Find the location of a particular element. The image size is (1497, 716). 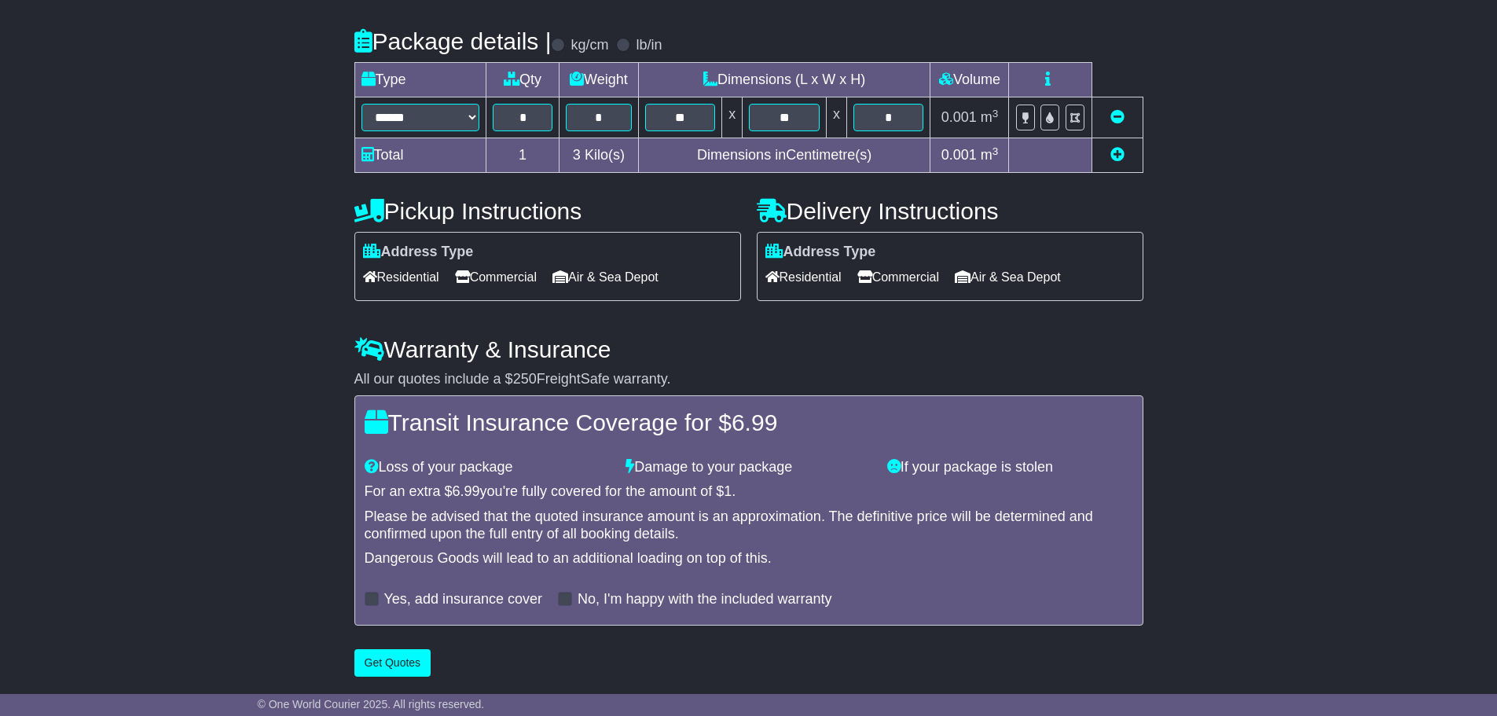

a: Remove this item is located at coordinates (1118, 117).